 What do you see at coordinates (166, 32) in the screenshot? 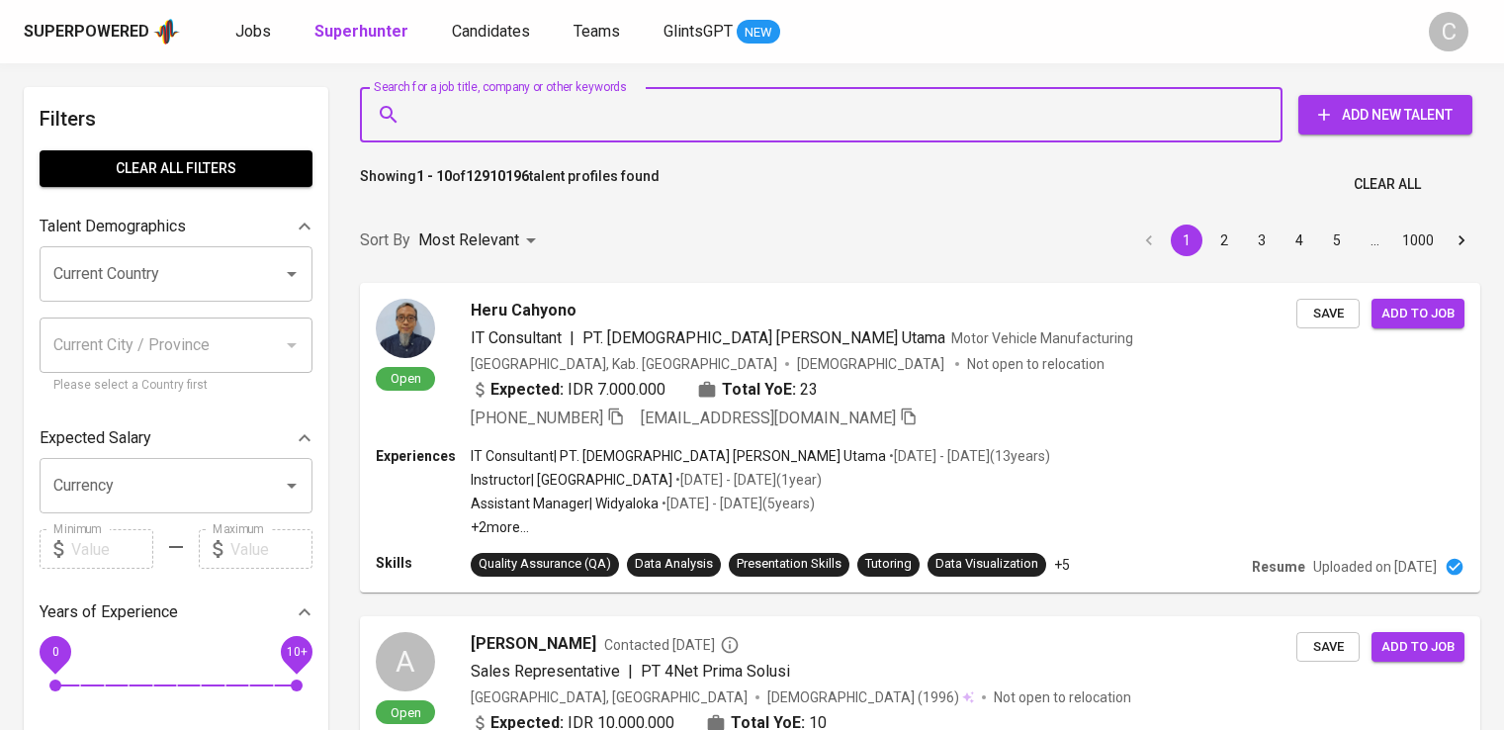
I see `img: app logo` at bounding box center [166, 32].